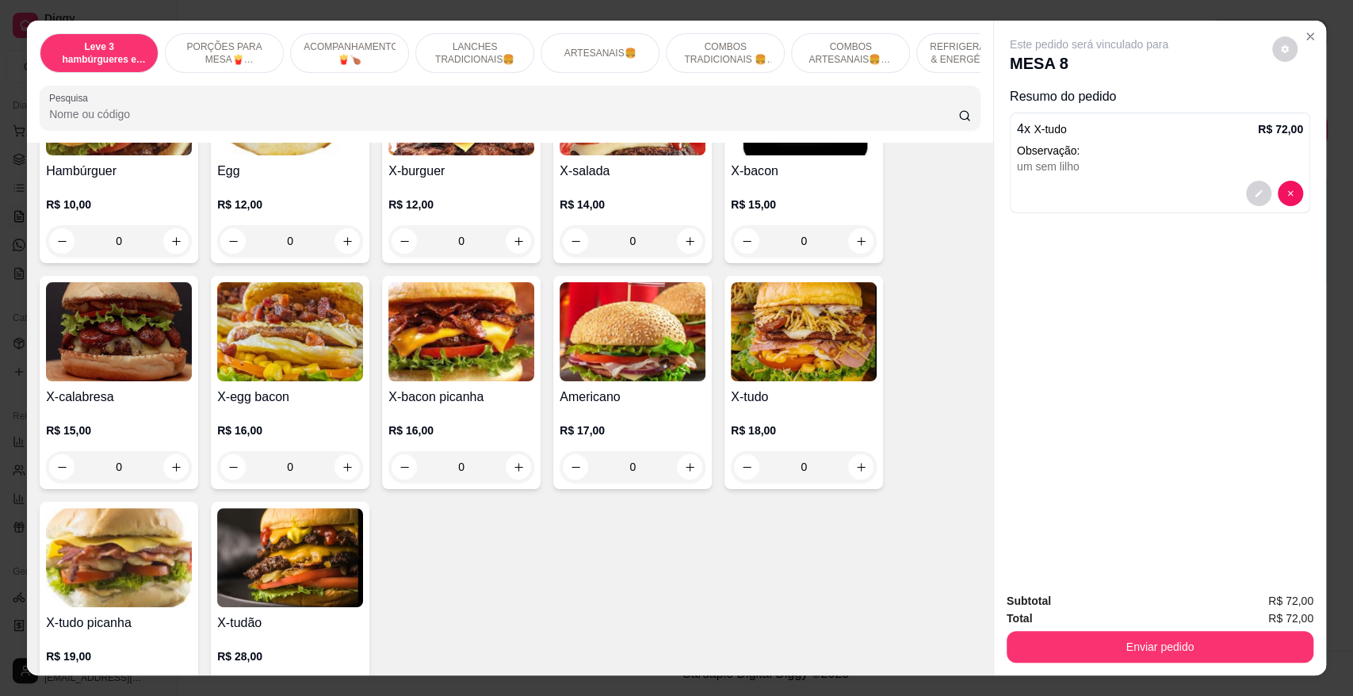  I want to click on button: Close, so click(1310, 36).